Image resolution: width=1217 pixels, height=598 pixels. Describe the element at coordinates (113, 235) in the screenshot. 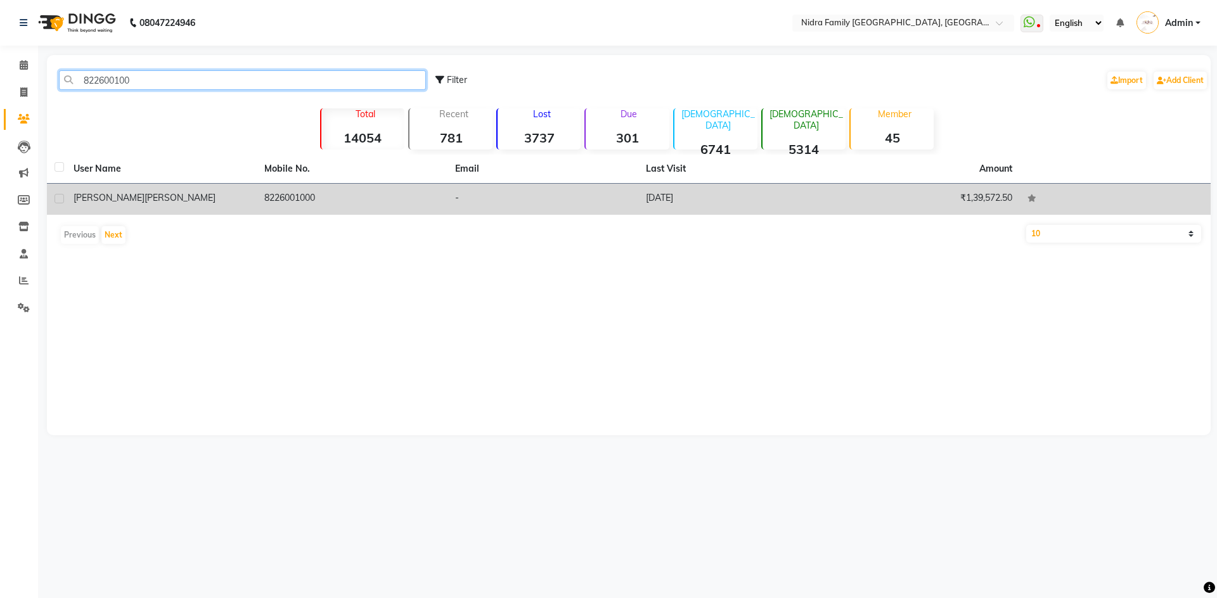

I see `button: Next` at that location.